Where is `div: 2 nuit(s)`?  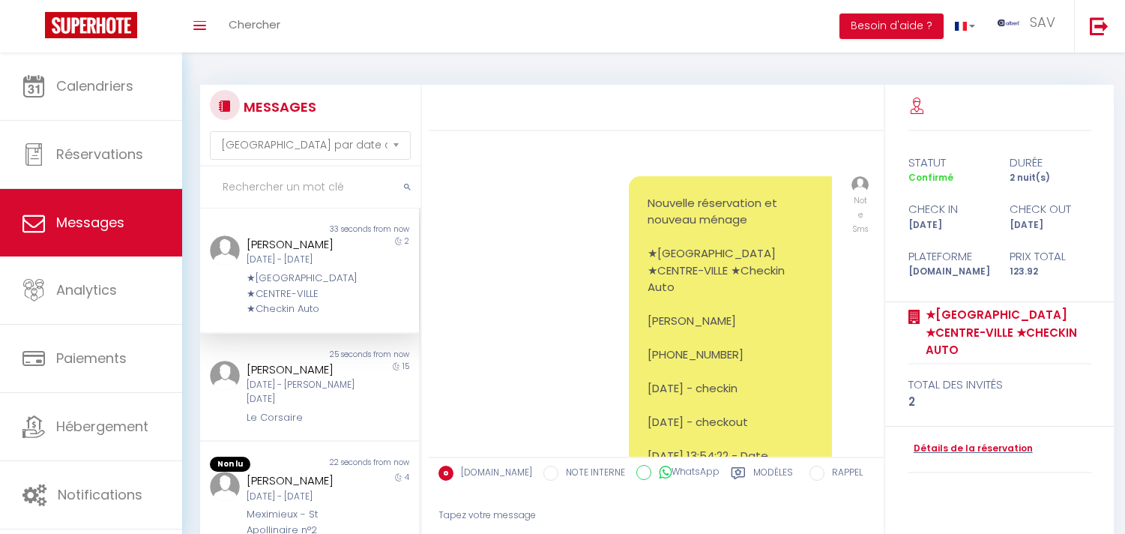
div: 2 nuit(s) is located at coordinates (1050, 178).